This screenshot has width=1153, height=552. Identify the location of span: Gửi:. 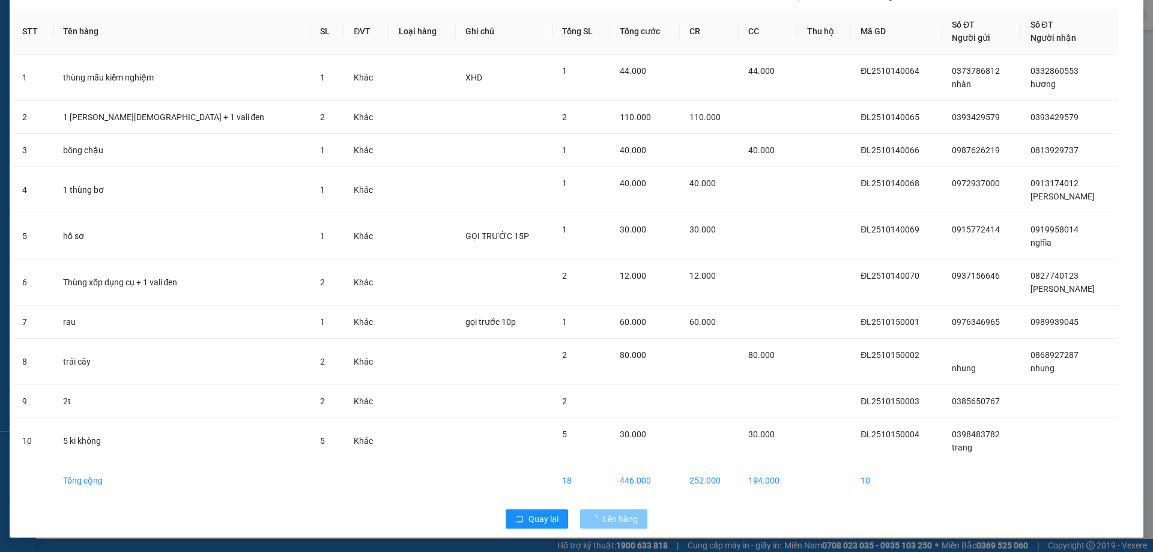
(19, 16).